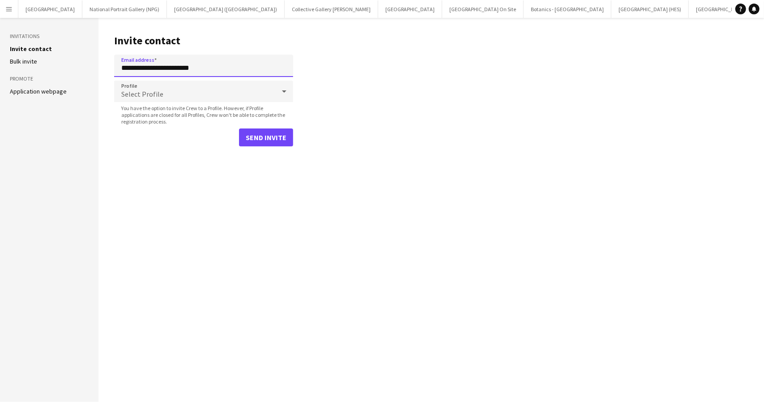 The height and width of the screenshot is (402, 764). I want to click on span: Select Profile, so click(142, 94).